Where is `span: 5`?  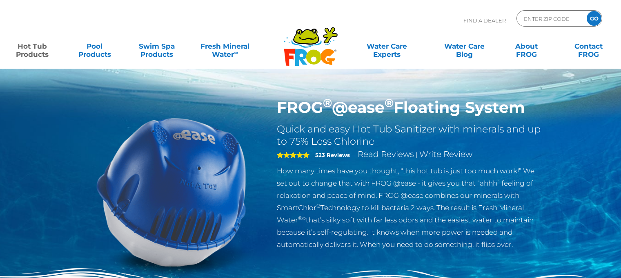 span: 5 is located at coordinates (293, 155).